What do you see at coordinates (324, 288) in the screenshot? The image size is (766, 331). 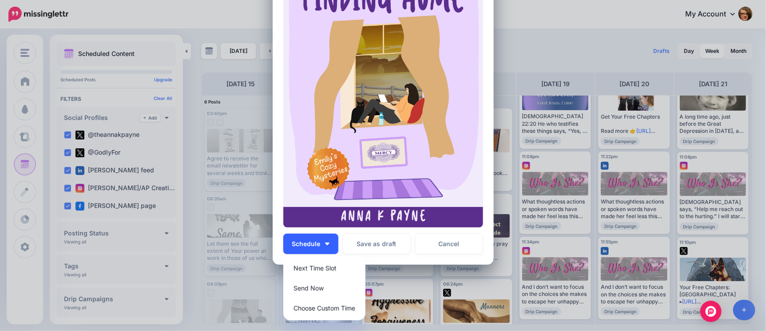 I see `div: Schedule` at bounding box center [324, 288].